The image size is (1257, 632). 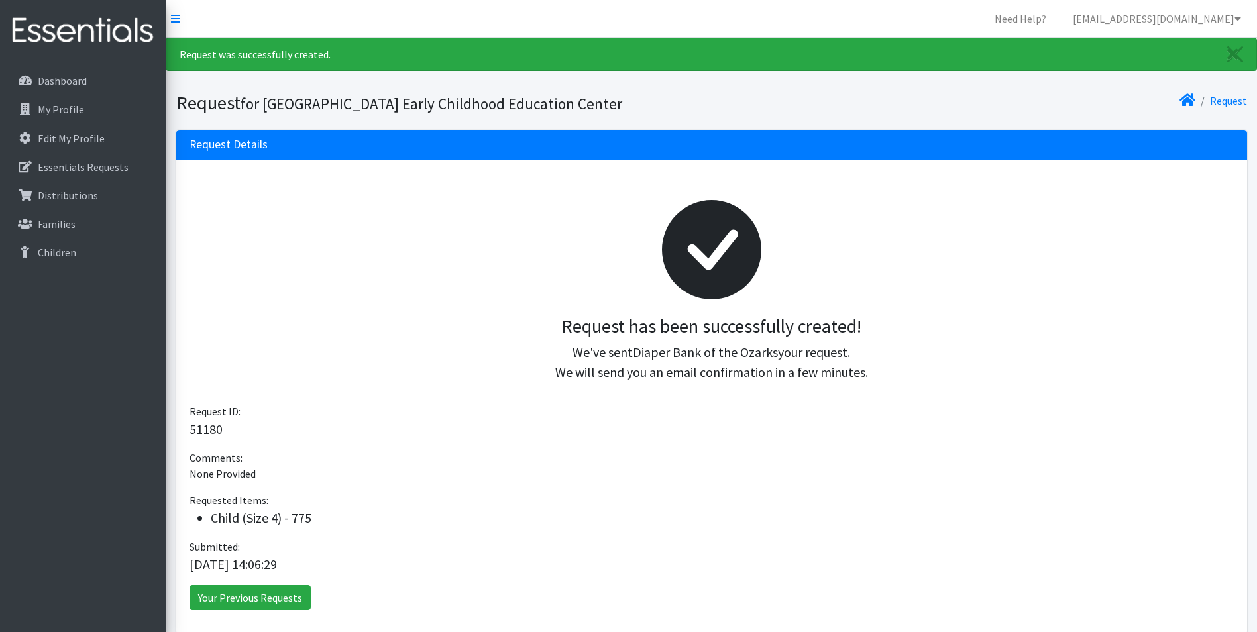 What do you see at coordinates (712, 429) in the screenshot?
I see `p: 51180` at bounding box center [712, 429].